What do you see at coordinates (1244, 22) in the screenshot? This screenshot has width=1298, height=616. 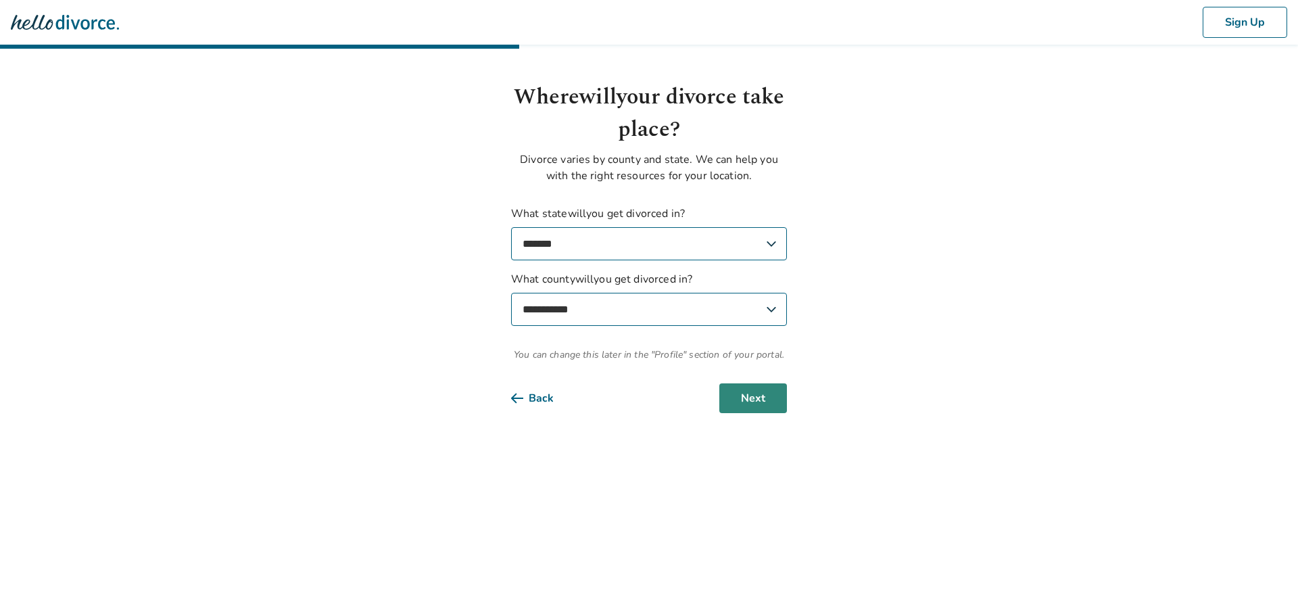 I see `button: Sign Up` at bounding box center [1244, 22].